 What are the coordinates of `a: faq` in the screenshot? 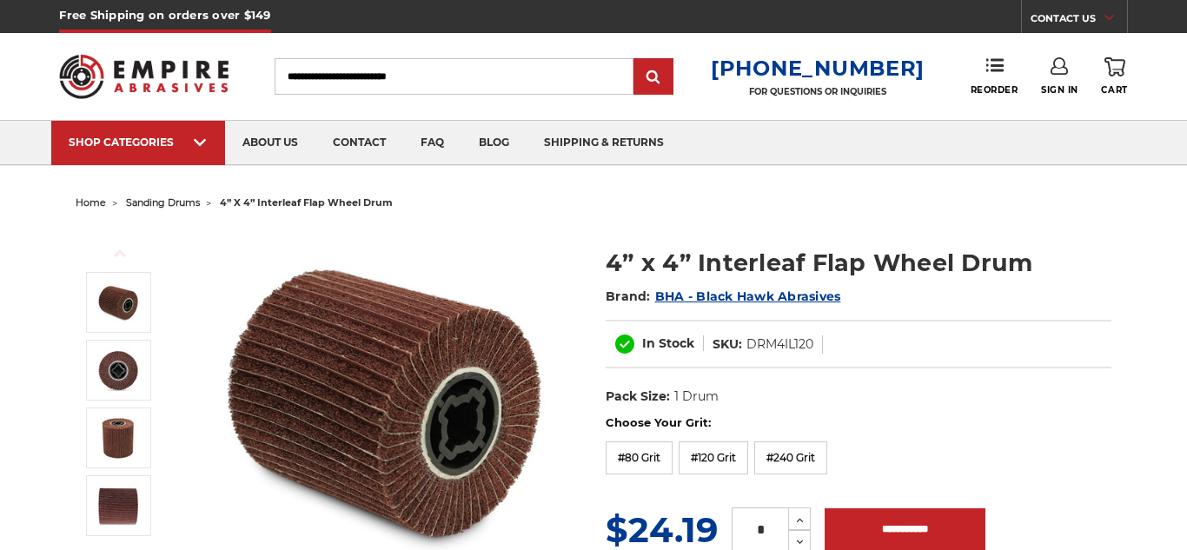 It's located at (432, 143).